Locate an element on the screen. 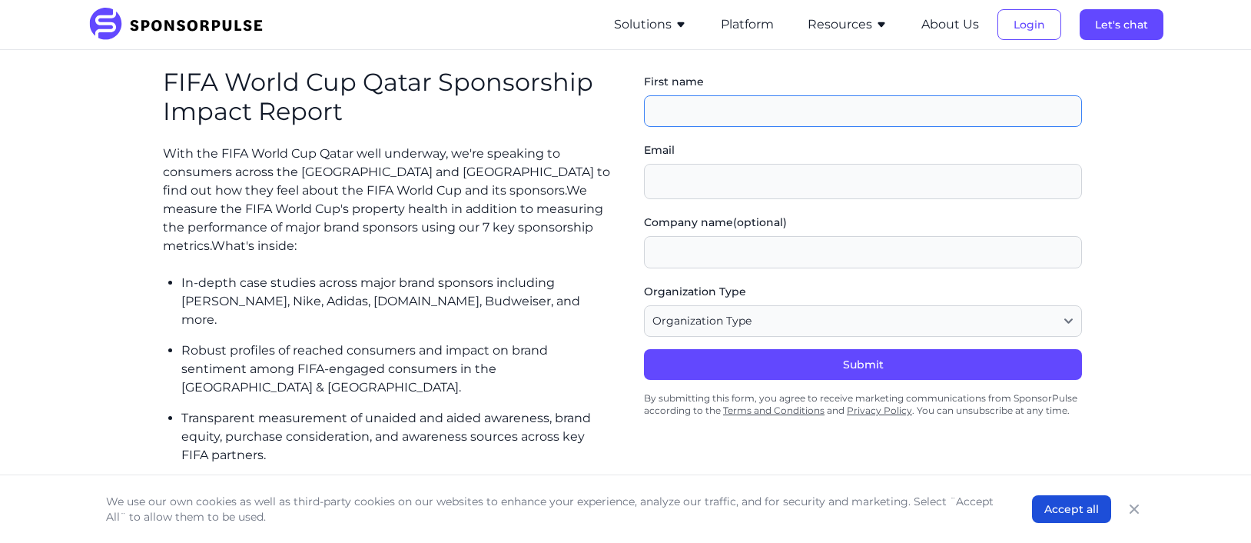 This screenshot has width=1251, height=543. a: Login is located at coordinates (1029, 25).